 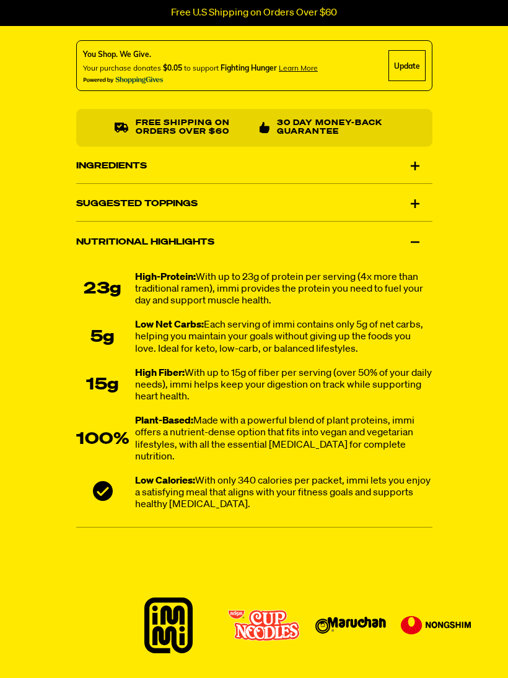 I want to click on div: 5g, so click(x=102, y=338).